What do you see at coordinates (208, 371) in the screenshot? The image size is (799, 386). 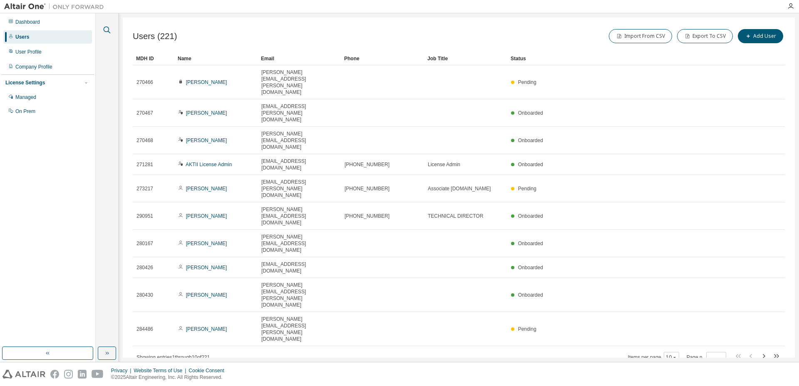 I see `div: Cookie Consent` at bounding box center [208, 371].